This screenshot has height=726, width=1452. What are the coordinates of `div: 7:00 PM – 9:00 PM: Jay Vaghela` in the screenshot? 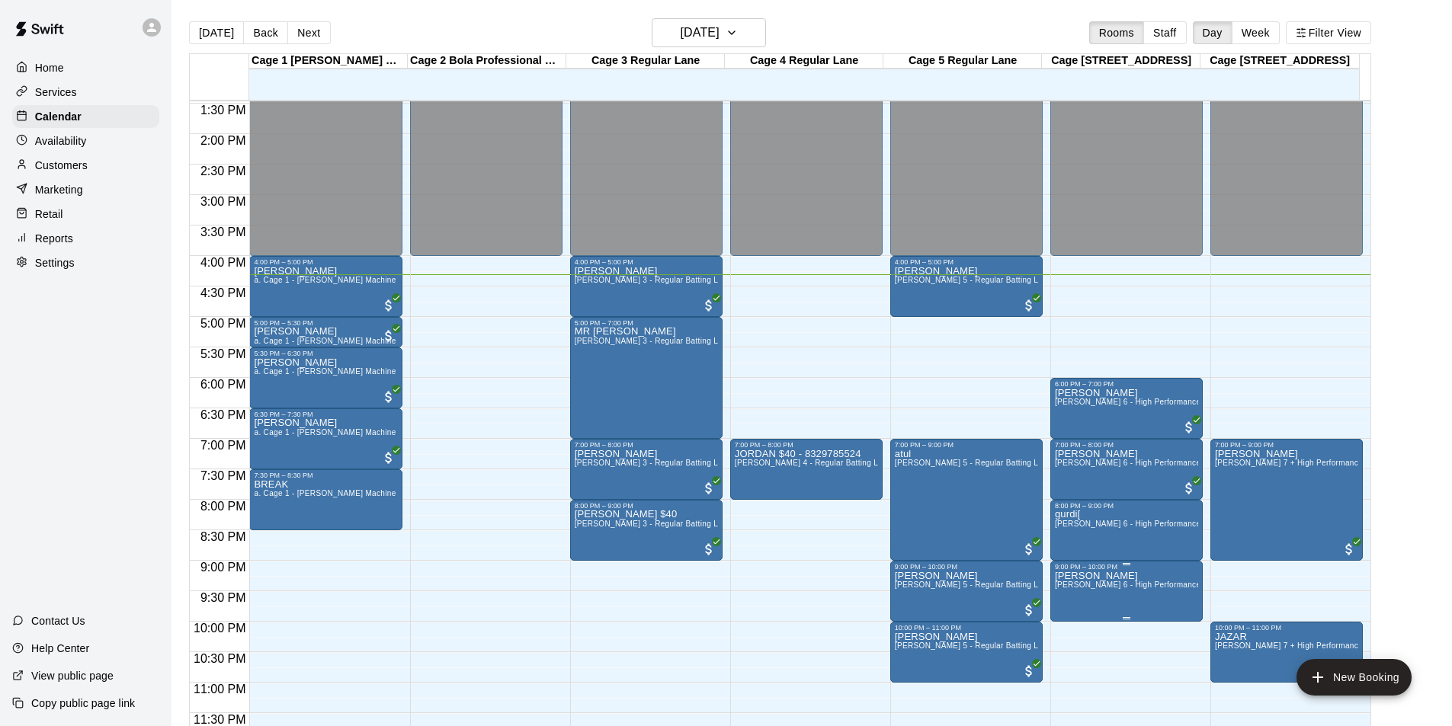 It's located at (1287, 500).